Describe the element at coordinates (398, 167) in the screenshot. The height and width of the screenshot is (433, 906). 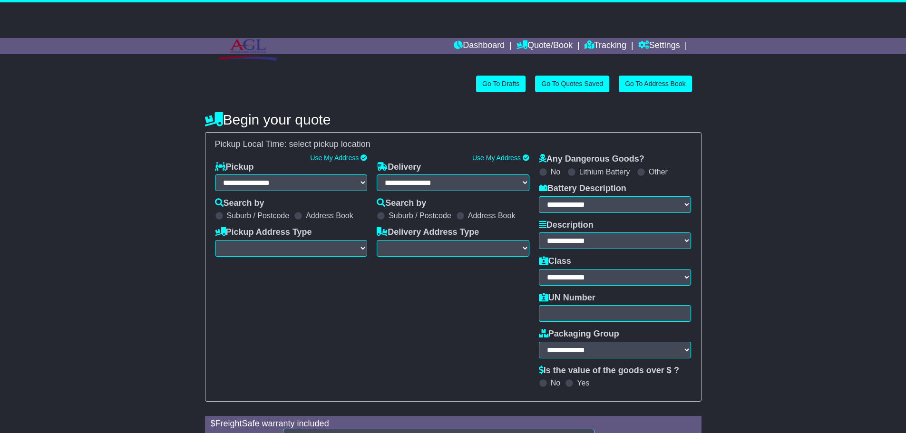
I see `label: Delivery` at that location.